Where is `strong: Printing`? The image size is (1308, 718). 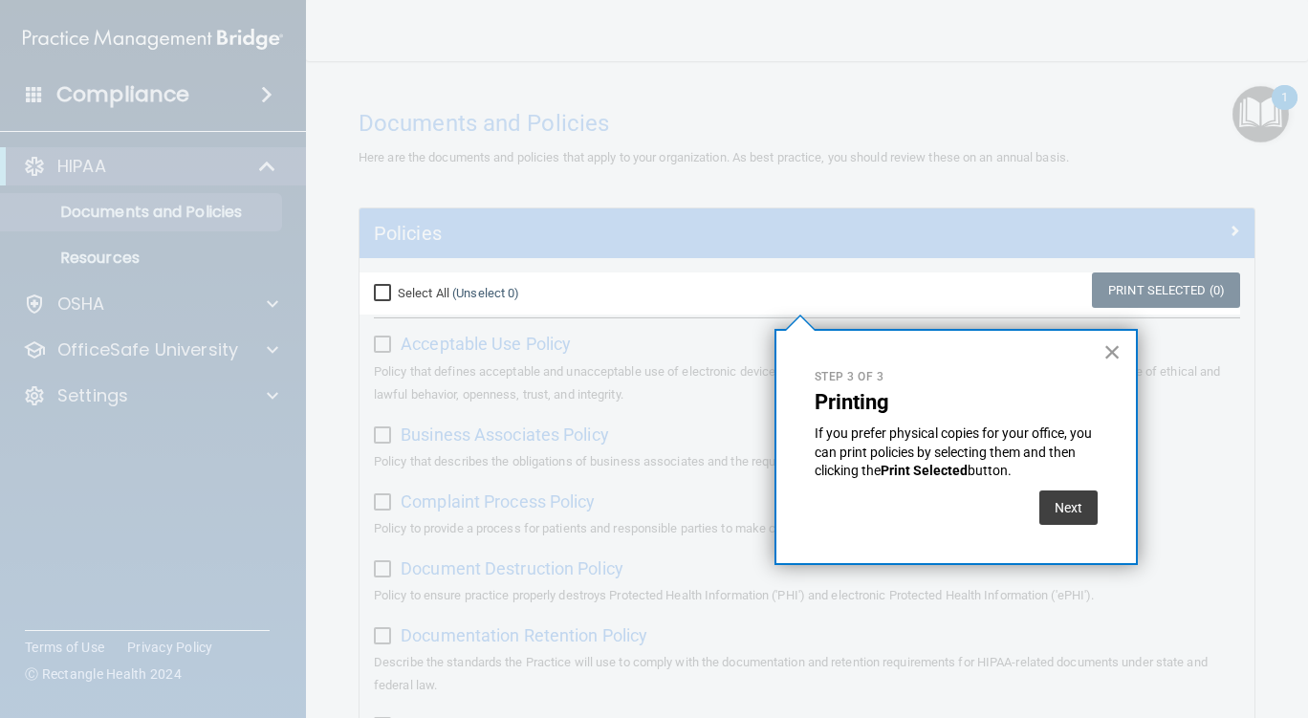 strong: Printing is located at coordinates (852, 402).